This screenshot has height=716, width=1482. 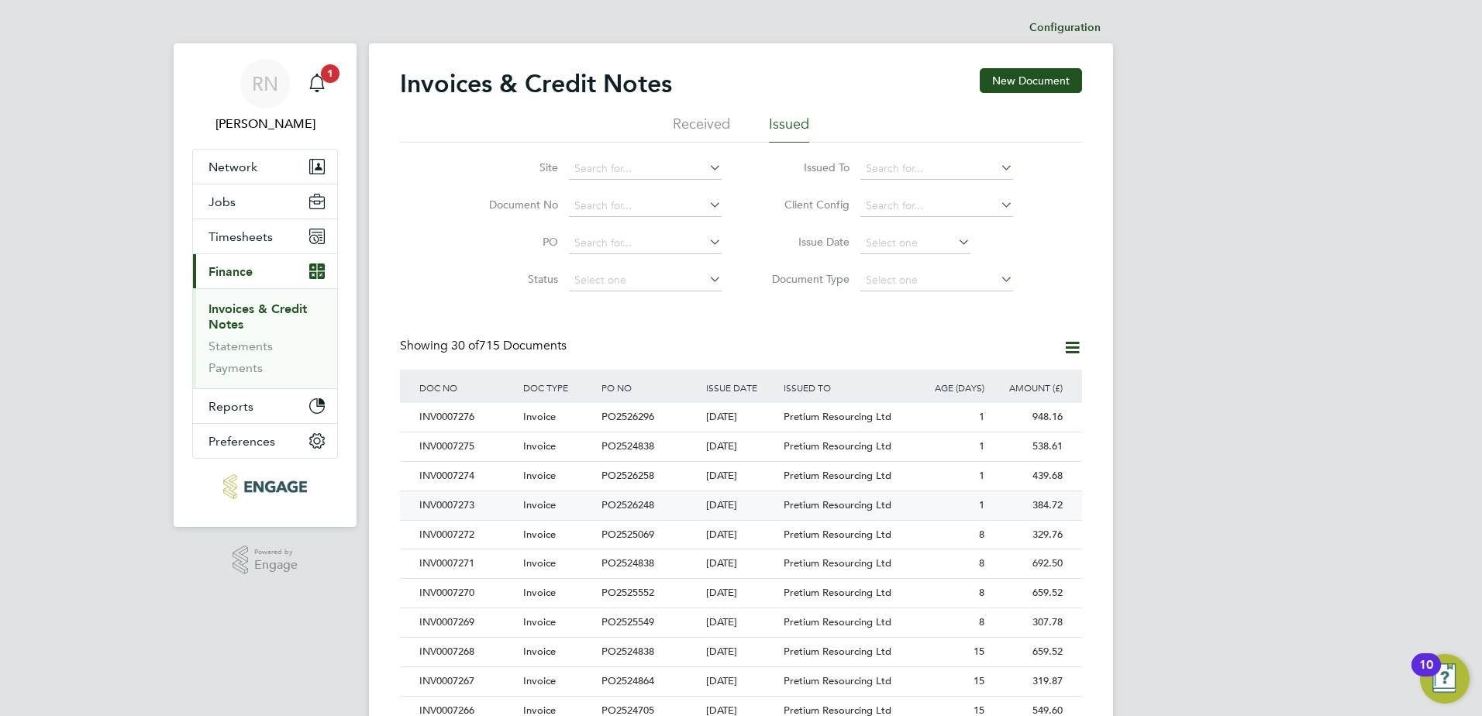 What do you see at coordinates (513, 242) in the screenshot?
I see `label: PO` at bounding box center [513, 242].